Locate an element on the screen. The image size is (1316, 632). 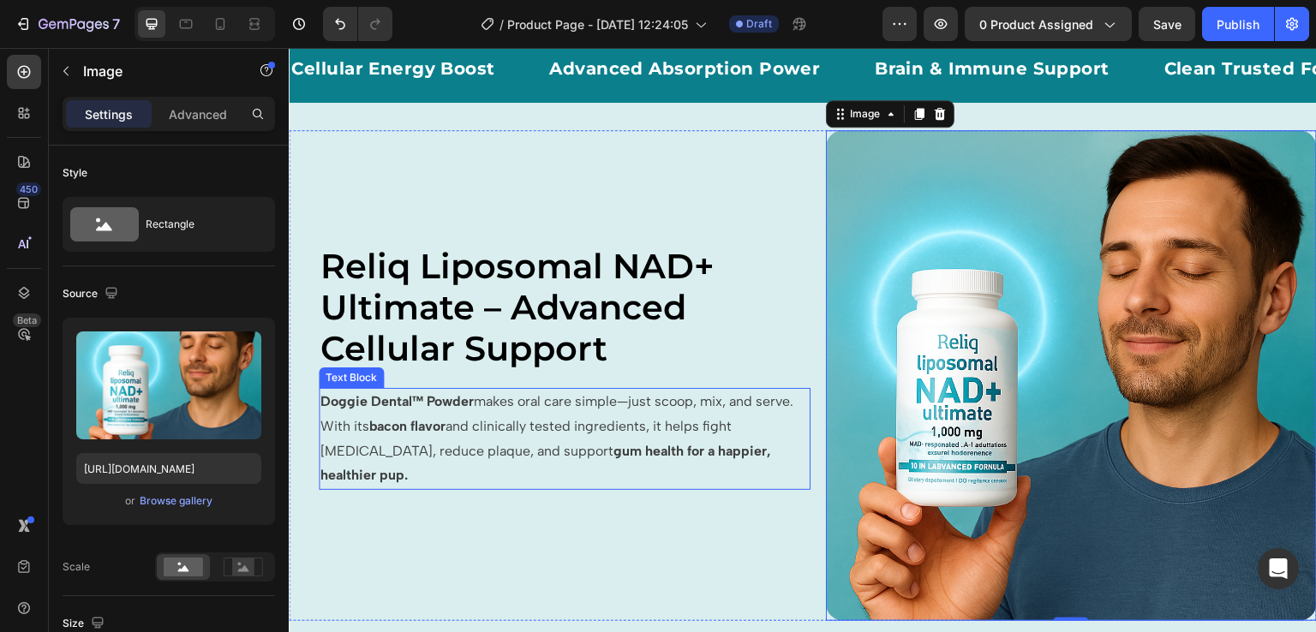
strong: Doggie Dental™ Powder is located at coordinates (108, 353).